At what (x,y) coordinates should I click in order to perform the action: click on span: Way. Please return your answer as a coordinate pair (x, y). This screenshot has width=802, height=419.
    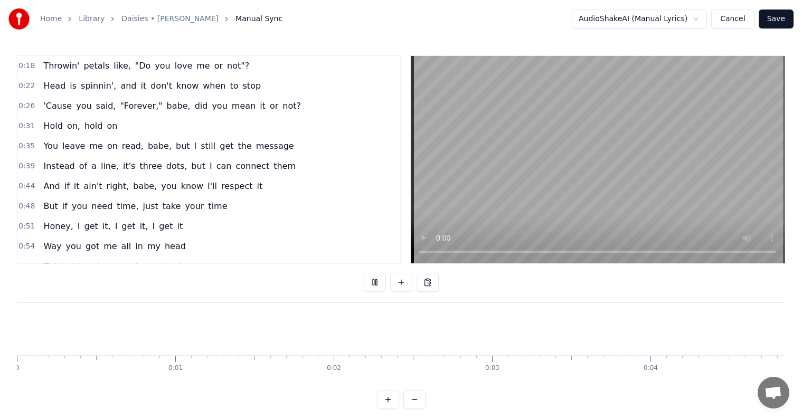
    Looking at the image, I should click on (52, 246).